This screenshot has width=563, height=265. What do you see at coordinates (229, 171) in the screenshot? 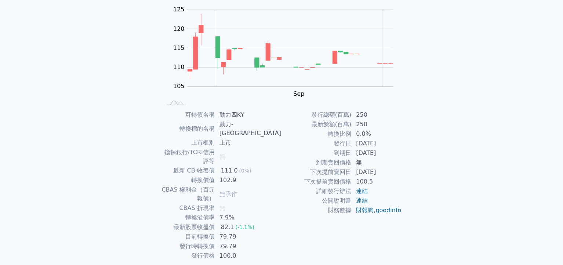
I see `div: 111.0` at bounding box center [229, 171].